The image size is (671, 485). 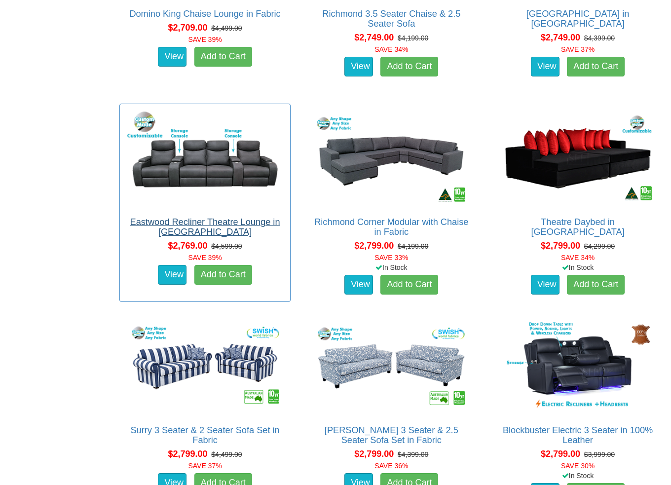 I want to click on a: Richmond 3.5 Seater Chaise & 2.5 Seater Sofa, so click(x=391, y=19).